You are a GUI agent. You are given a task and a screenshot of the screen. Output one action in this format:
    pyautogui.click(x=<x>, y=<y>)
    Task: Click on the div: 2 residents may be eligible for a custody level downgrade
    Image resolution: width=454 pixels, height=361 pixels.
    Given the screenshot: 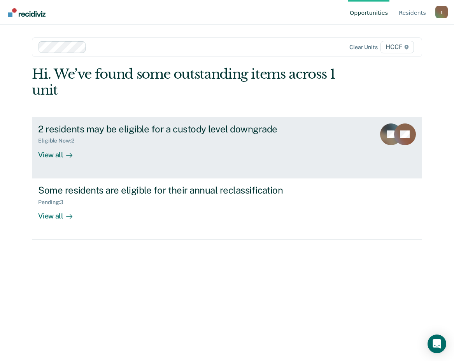 What is the action you would take?
    pyautogui.click(x=175, y=129)
    